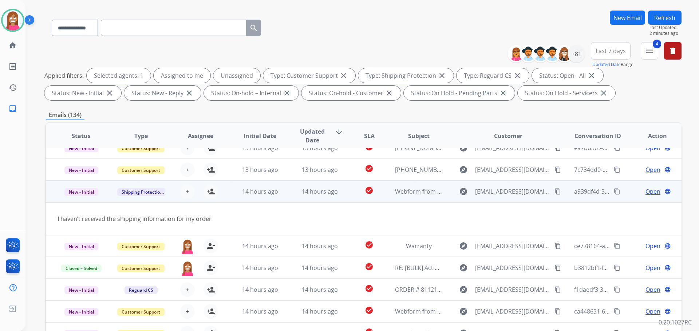  Describe the element at coordinates (309, 76) in the screenshot. I see `div: Type: Customer Support` at that location.